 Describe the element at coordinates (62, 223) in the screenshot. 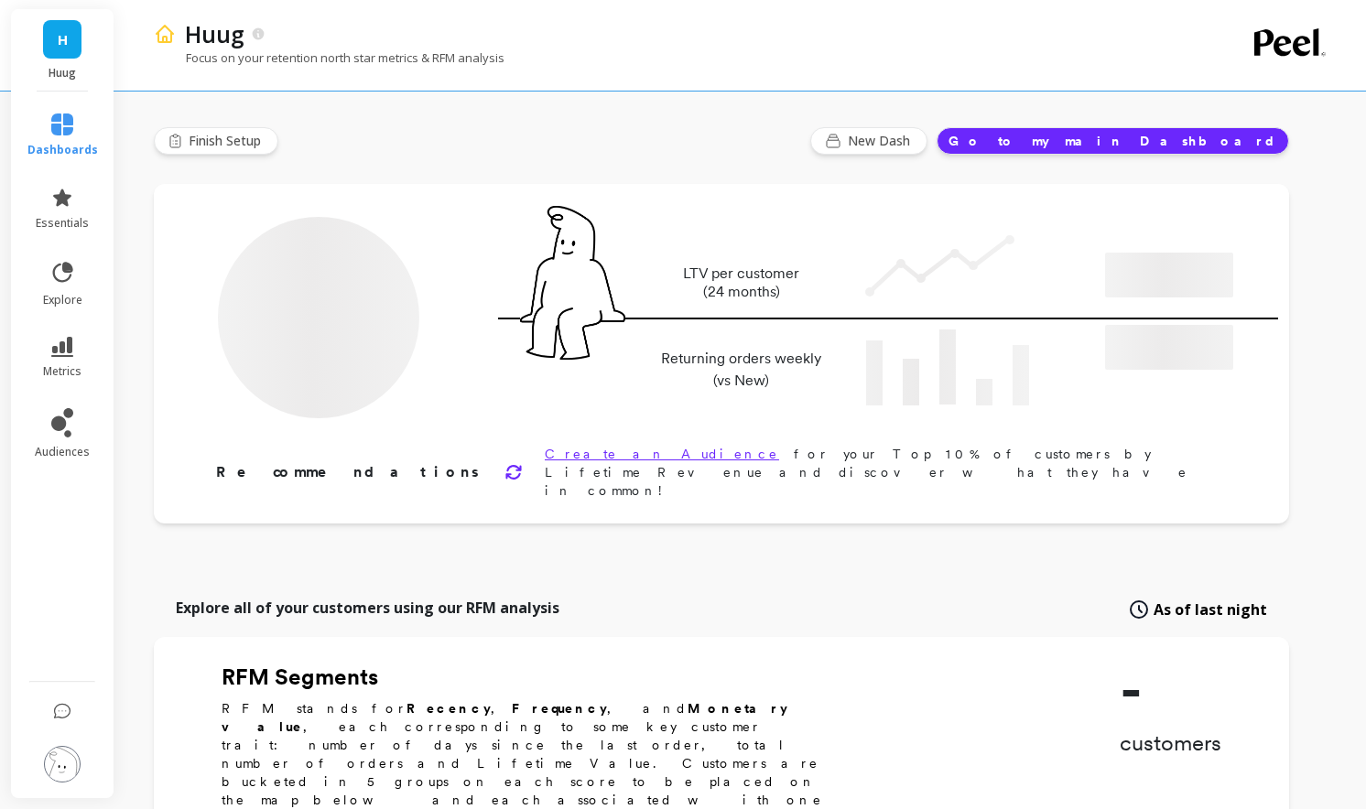

I see `span: essentials` at that location.